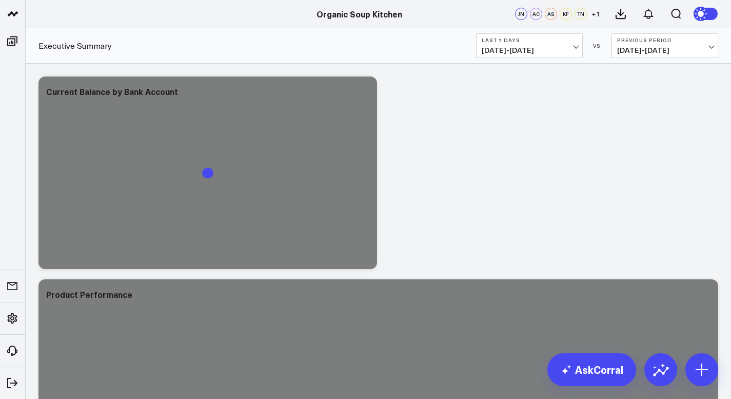  Describe the element at coordinates (665, 40) in the screenshot. I see `b: Previous Period` at that location.